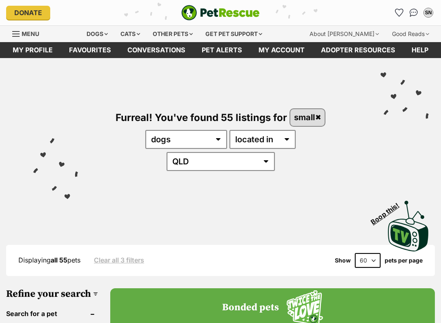  I want to click on a: My profile, so click(33, 50).